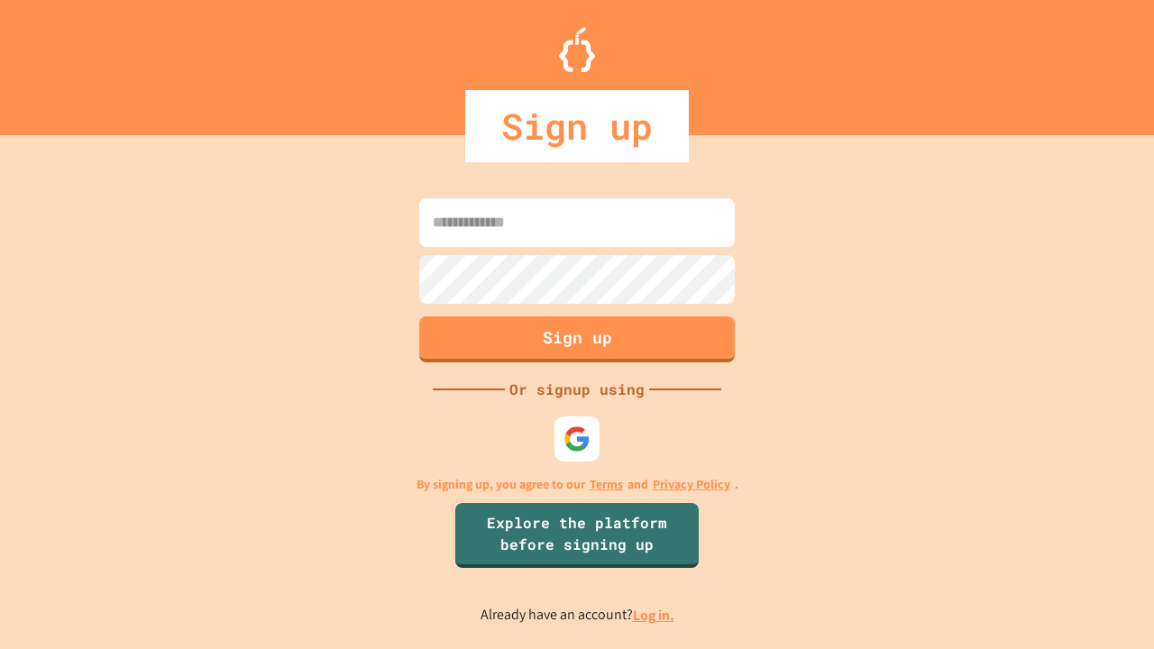 This screenshot has width=1154, height=649. What do you see at coordinates (577, 439) in the screenshot?
I see `img: google-icon.svg` at bounding box center [577, 439].